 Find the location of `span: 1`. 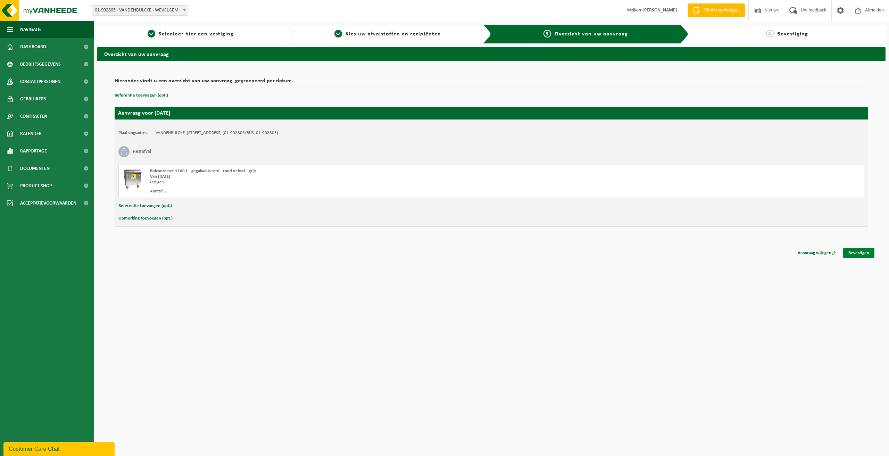

span: 1 is located at coordinates (151, 34).